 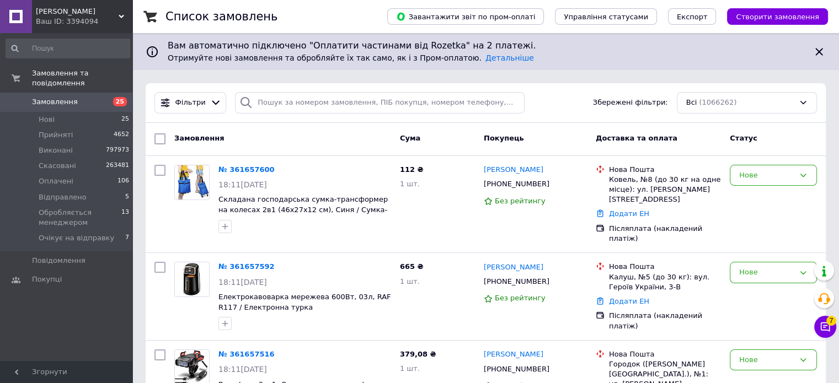 I want to click on span: 797973, so click(x=117, y=151).